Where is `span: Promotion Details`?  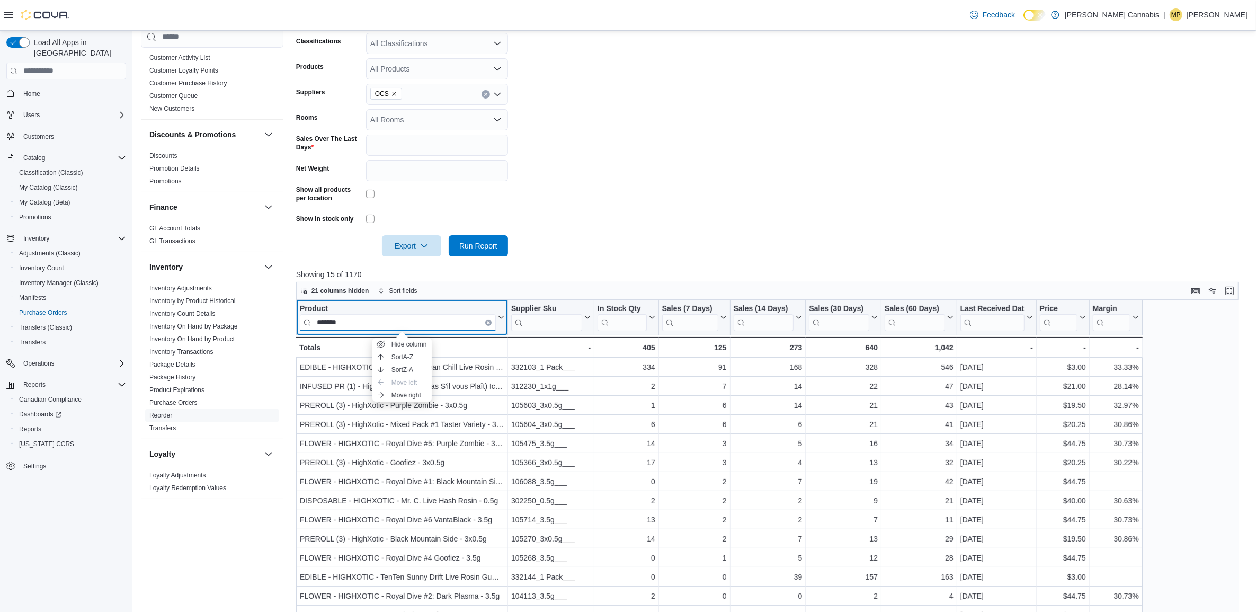 span: Promotion Details is located at coordinates (174, 168).